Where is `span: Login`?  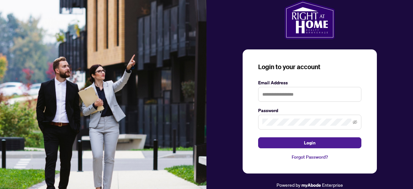
span: Login is located at coordinates (310, 143).